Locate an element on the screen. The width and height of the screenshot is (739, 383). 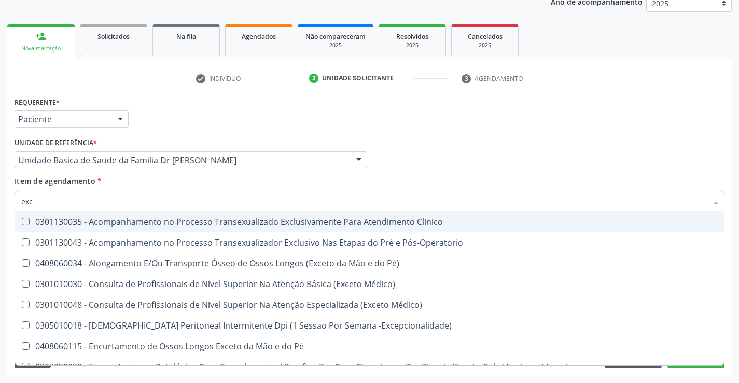
div: 0203020030 - Exame Anatomo-Patológico Para Congelamento / Parafina Por Peça Cirurgica ou Por Biop... is located at coordinates (369, 367).